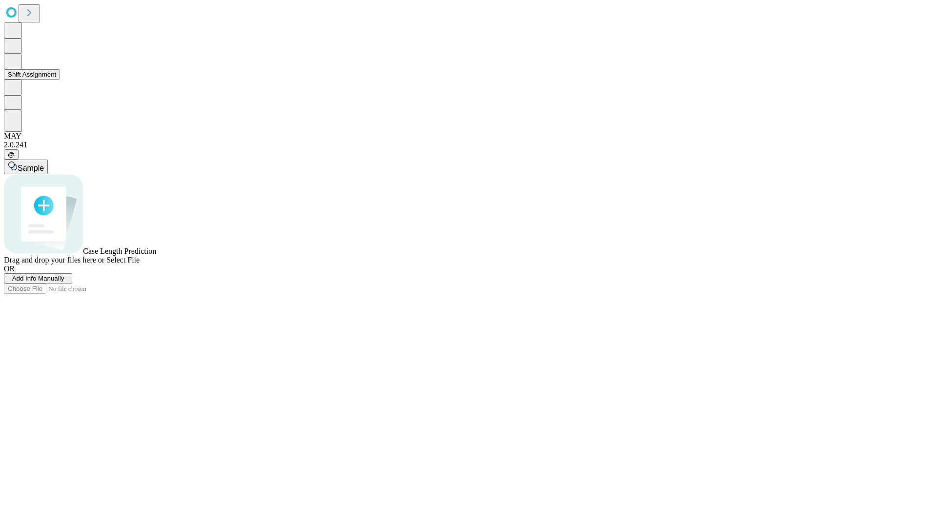 This screenshot has height=527, width=937. What do you see at coordinates (54, 260) in the screenshot?
I see `span: Drag and drop your files here or` at bounding box center [54, 260].